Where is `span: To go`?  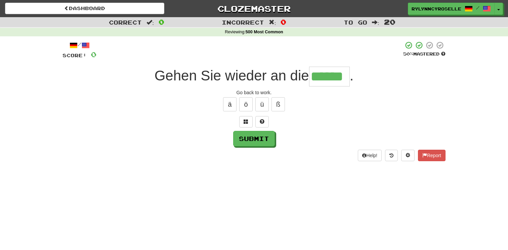
span: To go is located at coordinates (356, 22).